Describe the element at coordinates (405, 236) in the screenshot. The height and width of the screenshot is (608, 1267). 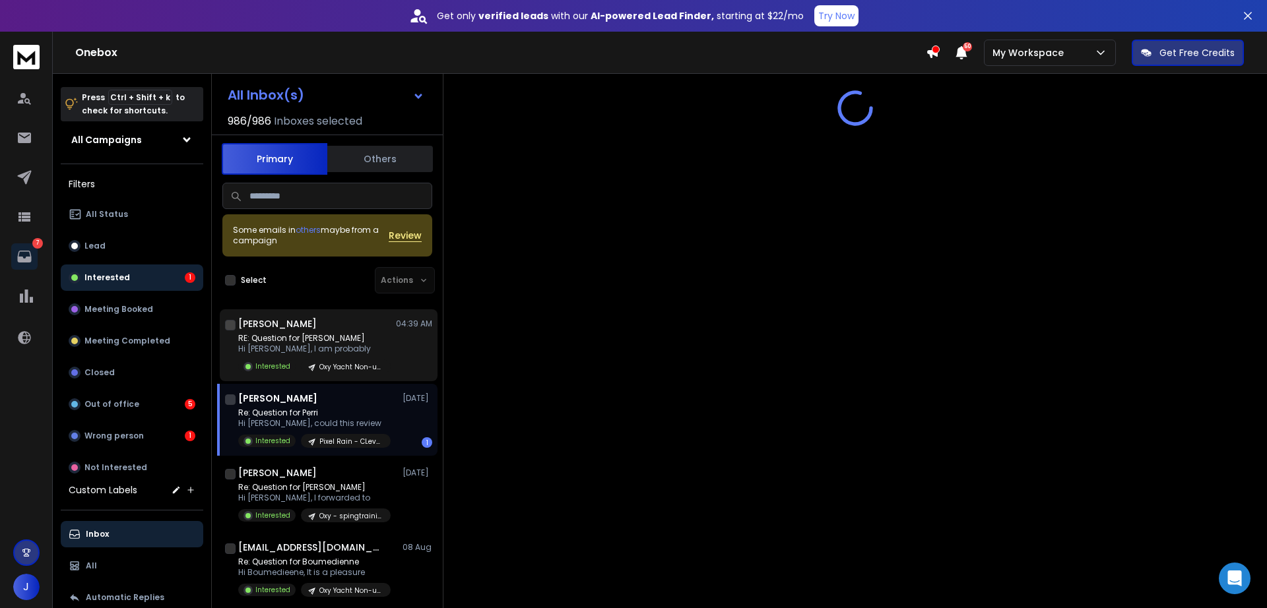
I see `span: Review` at that location.